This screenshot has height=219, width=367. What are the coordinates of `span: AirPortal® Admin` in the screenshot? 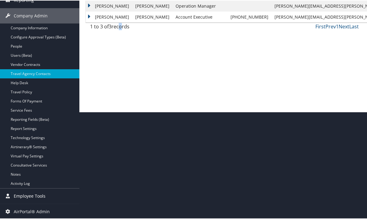 It's located at (32, 211).